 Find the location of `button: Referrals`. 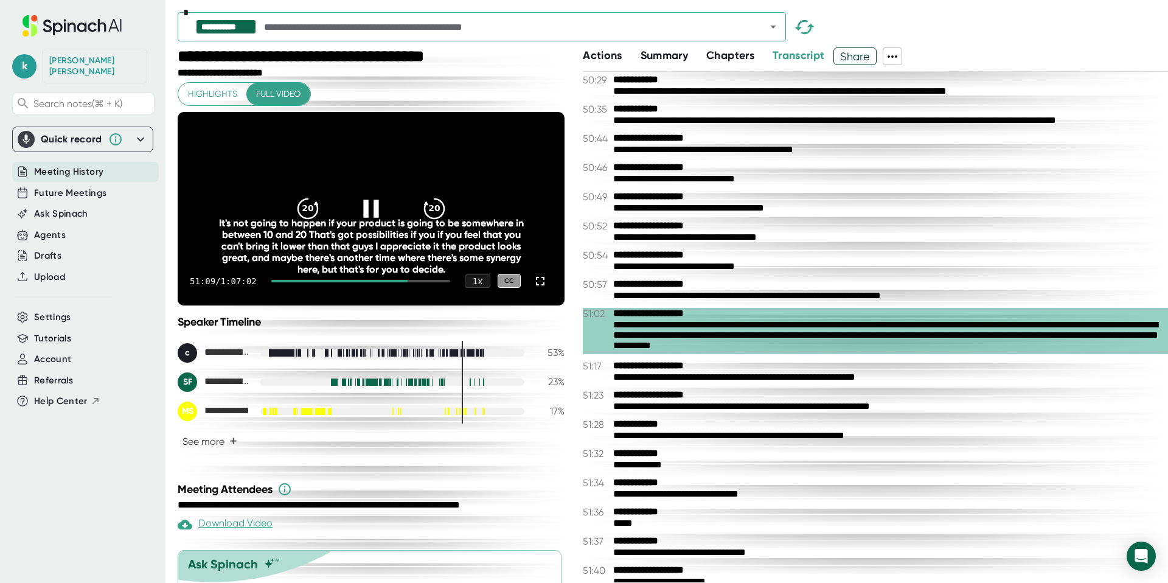

button: Referrals is located at coordinates (54, 380).